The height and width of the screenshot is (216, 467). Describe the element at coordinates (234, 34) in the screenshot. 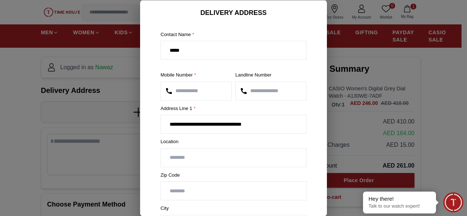

I see `label: Contact Name` at that location.